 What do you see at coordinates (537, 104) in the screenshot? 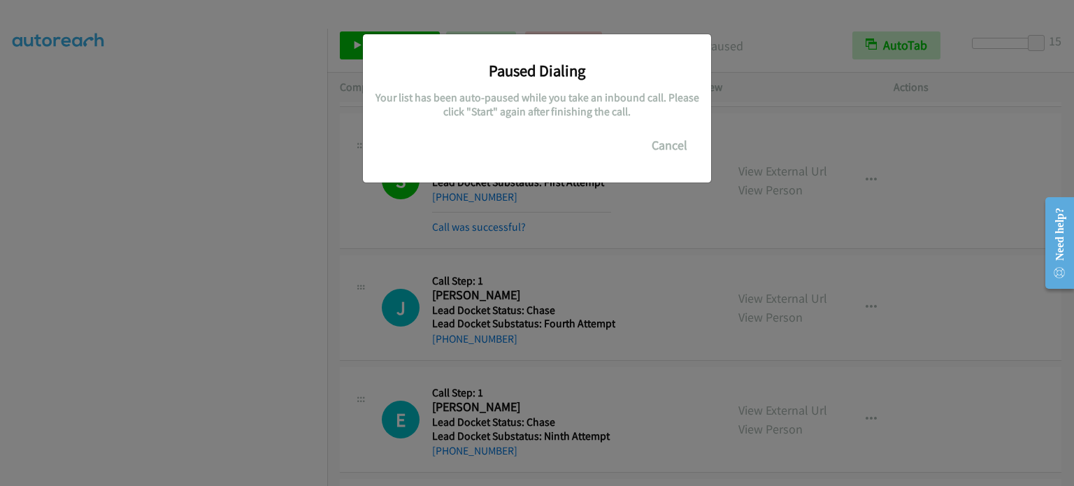
I see `h5: Your list has been auto-paused while you take an inbound call. Please click "Start" again after f...` at bounding box center [537, 104].